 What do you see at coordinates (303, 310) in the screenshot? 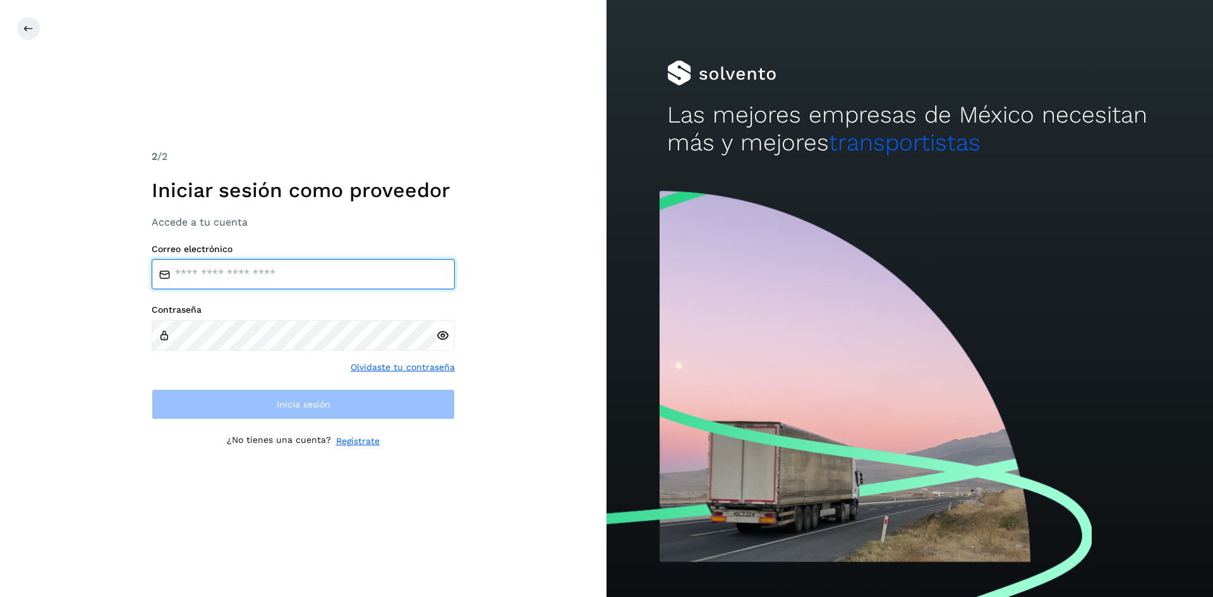
I see `label: Contraseña` at bounding box center [303, 310].